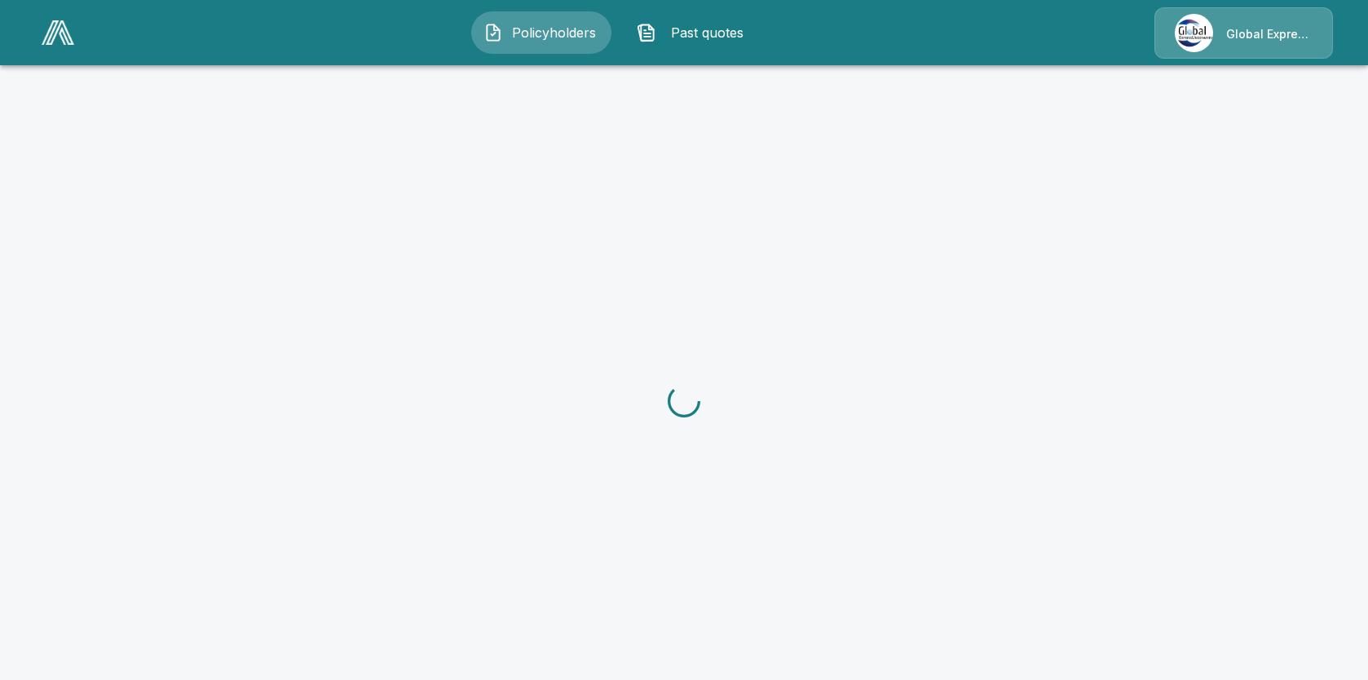  Describe the element at coordinates (541, 33) in the screenshot. I see `a: Policyholders IconPolicyholders` at that location.